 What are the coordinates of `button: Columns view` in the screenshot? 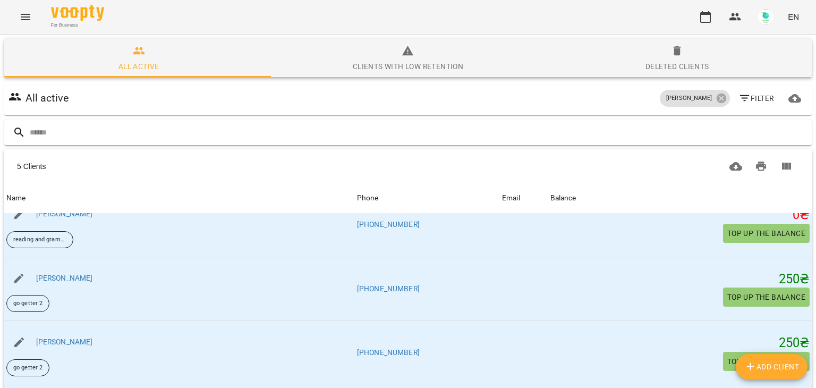 It's located at (786, 166).